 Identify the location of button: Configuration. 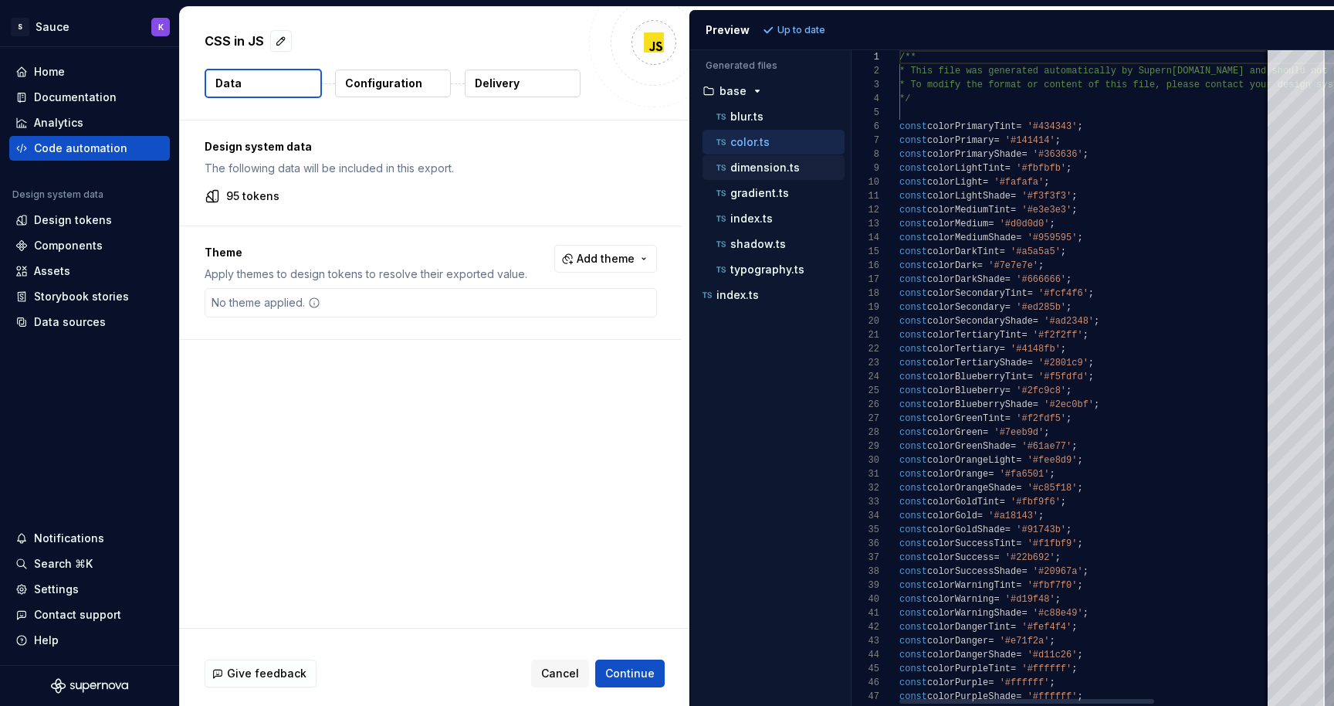
(393, 83).